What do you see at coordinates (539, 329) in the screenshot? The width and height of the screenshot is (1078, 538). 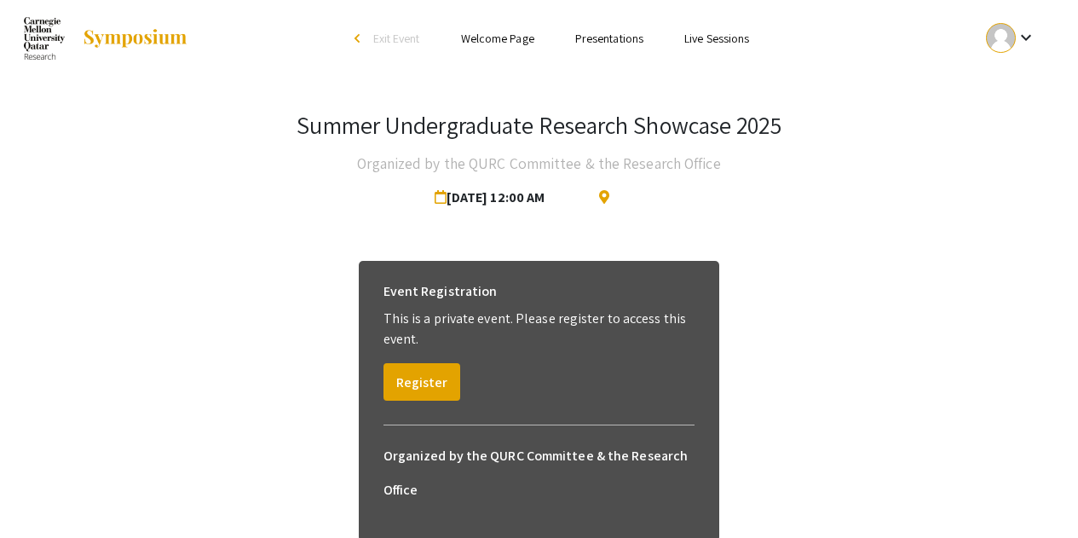 I see `p: This is a private event. Please register to access this event.` at bounding box center [539, 329].